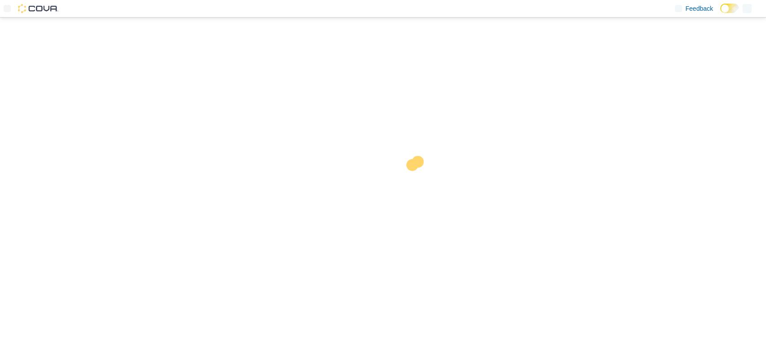 This screenshot has height=347, width=766. What do you see at coordinates (730, 8) in the screenshot?
I see `input: Dark Mode` at bounding box center [730, 8].